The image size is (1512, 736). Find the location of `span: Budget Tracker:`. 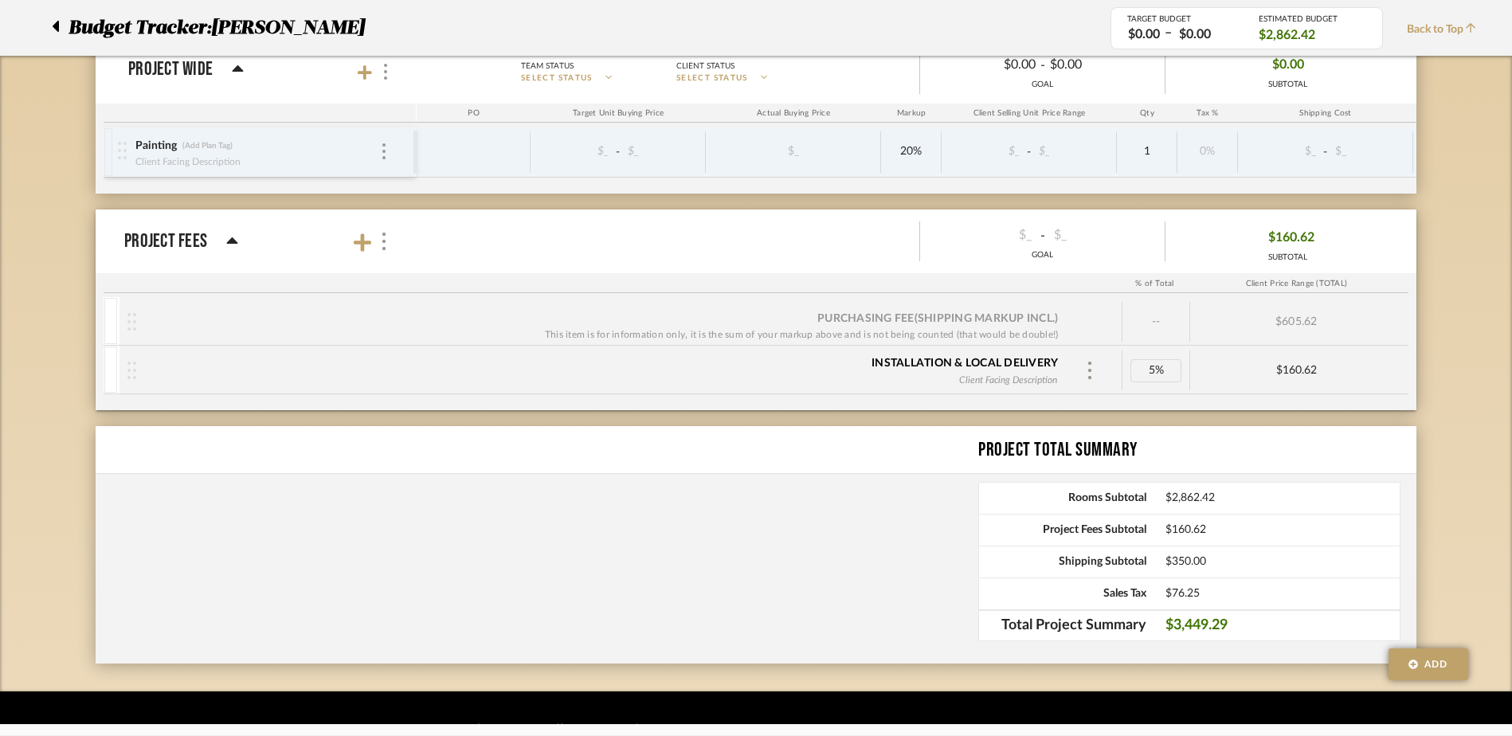

span: Budget Tracker: is located at coordinates (139, 28).